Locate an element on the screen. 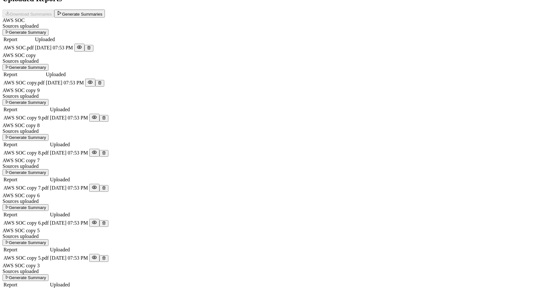 The height and width of the screenshot is (288, 533). button: Download Summaries is located at coordinates (28, 13).